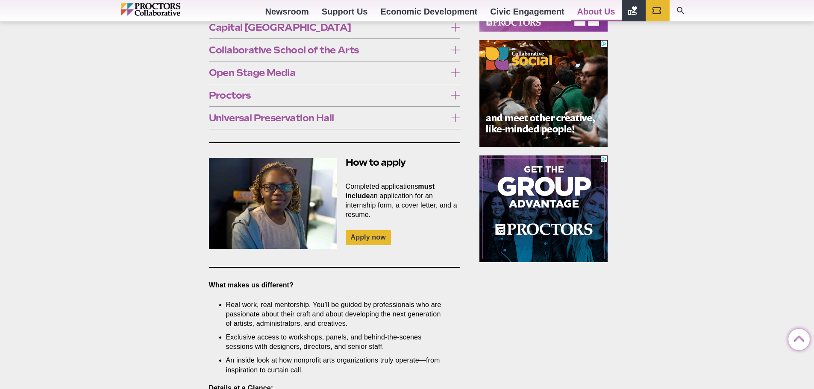 Image resolution: width=814 pixels, height=389 pixels. What do you see at coordinates (337, 315) in the screenshot?
I see `li: Real work, real mentorship. You’ll be guided by professionals who are passionate about their craf...` at bounding box center [337, 315].